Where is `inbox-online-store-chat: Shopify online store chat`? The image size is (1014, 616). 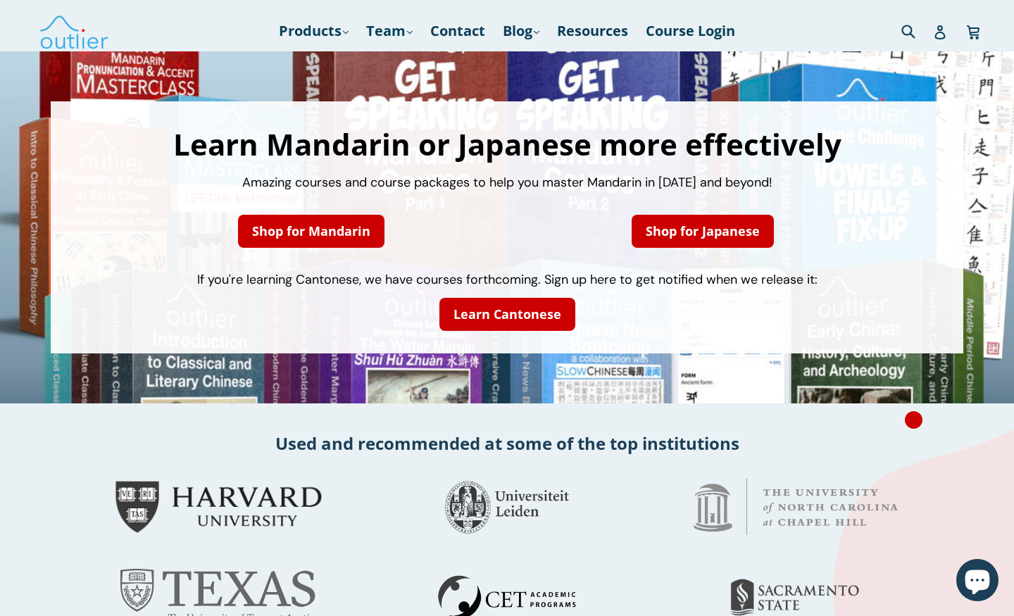 inbox-online-store-chat: Shopify online store chat is located at coordinates (978, 582).